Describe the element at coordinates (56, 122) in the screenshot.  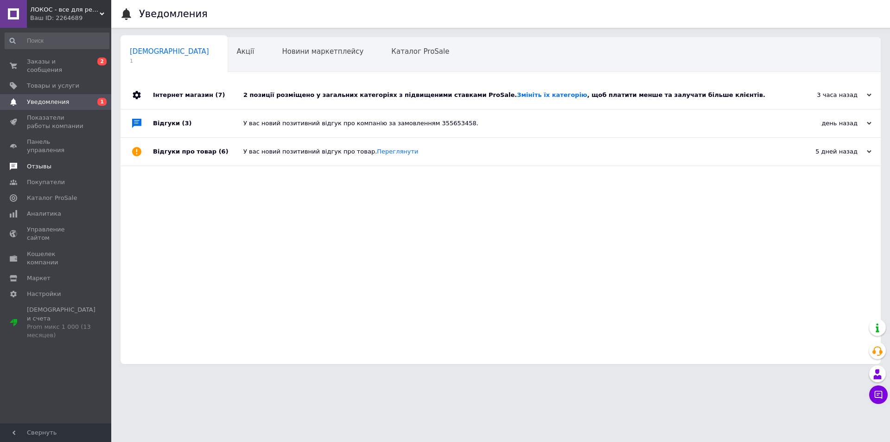
I see `span: Показатели работы компании` at that location.